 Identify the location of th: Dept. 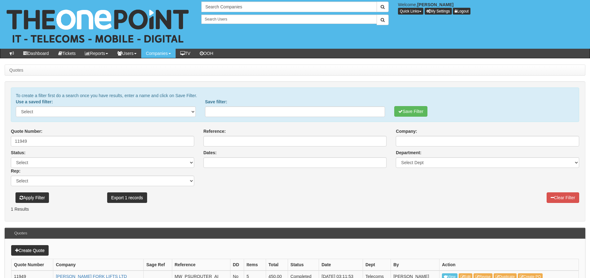
(377, 264).